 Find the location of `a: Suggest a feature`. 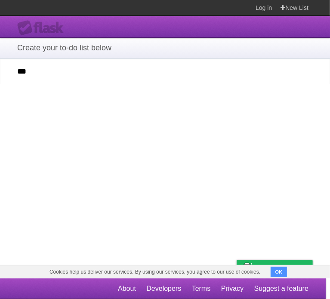

a: Suggest a feature is located at coordinates (282, 289).